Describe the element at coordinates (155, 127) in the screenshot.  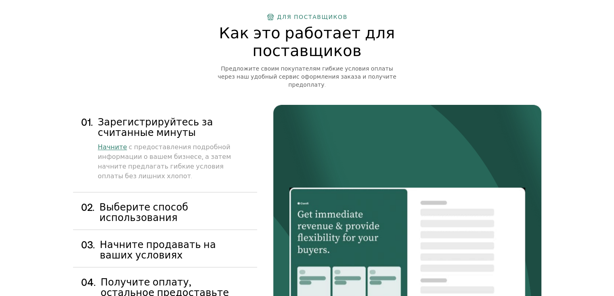
I see `ya-tr-span: Зарегистрируйтесь за считанные минуты` at that location.